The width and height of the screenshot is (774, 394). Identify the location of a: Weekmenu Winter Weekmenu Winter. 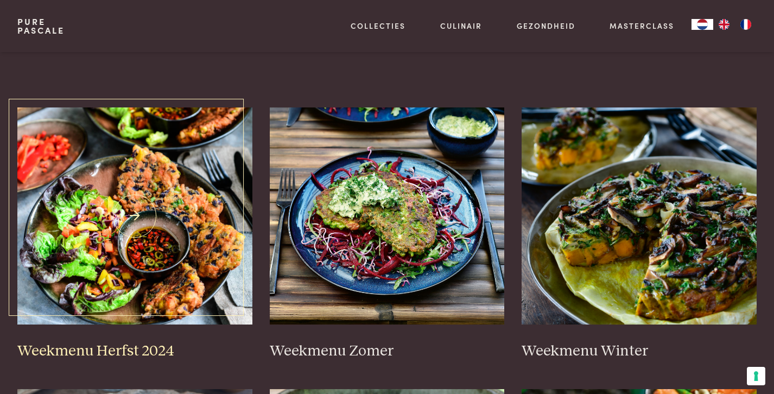
(639, 234).